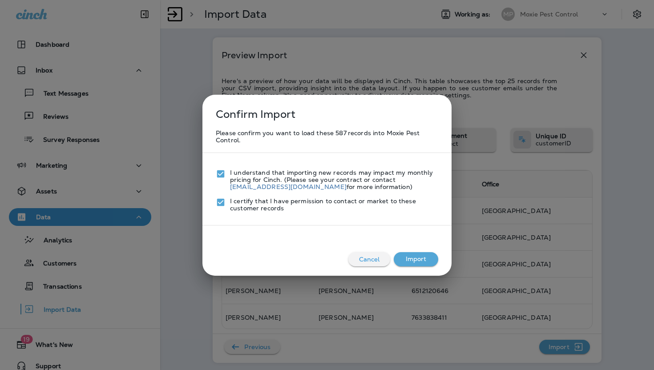  Describe the element at coordinates (253, 114) in the screenshot. I see `p: Confirm Import` at that location.